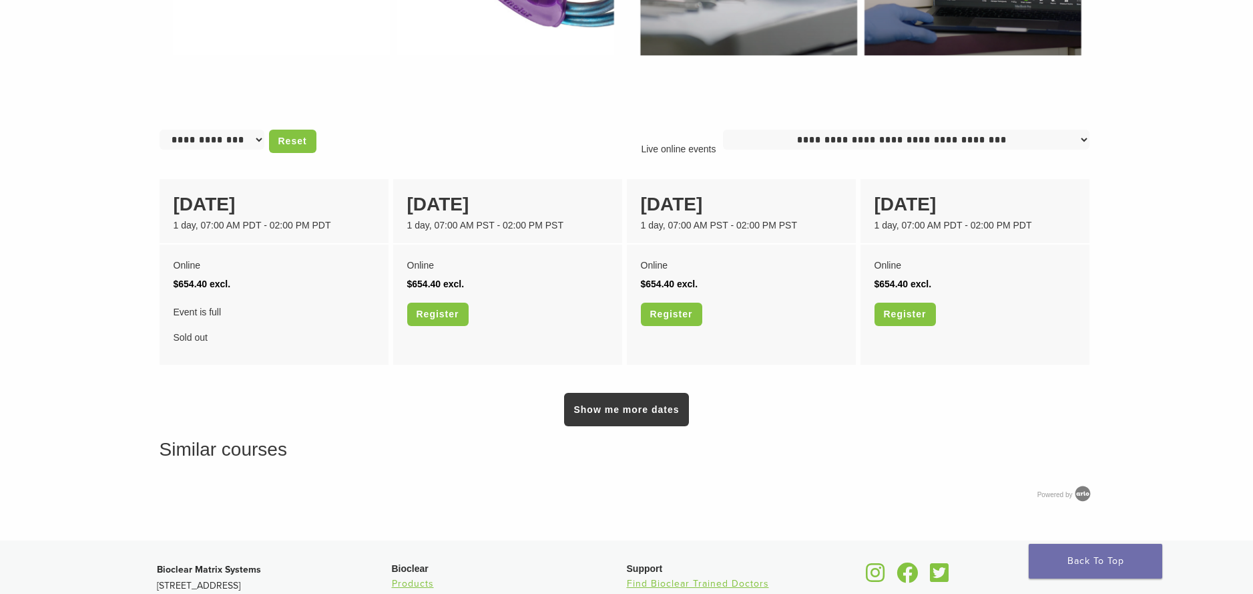  What do you see at coordinates (626, 409) in the screenshot?
I see `a: Show me more dates` at bounding box center [626, 409].